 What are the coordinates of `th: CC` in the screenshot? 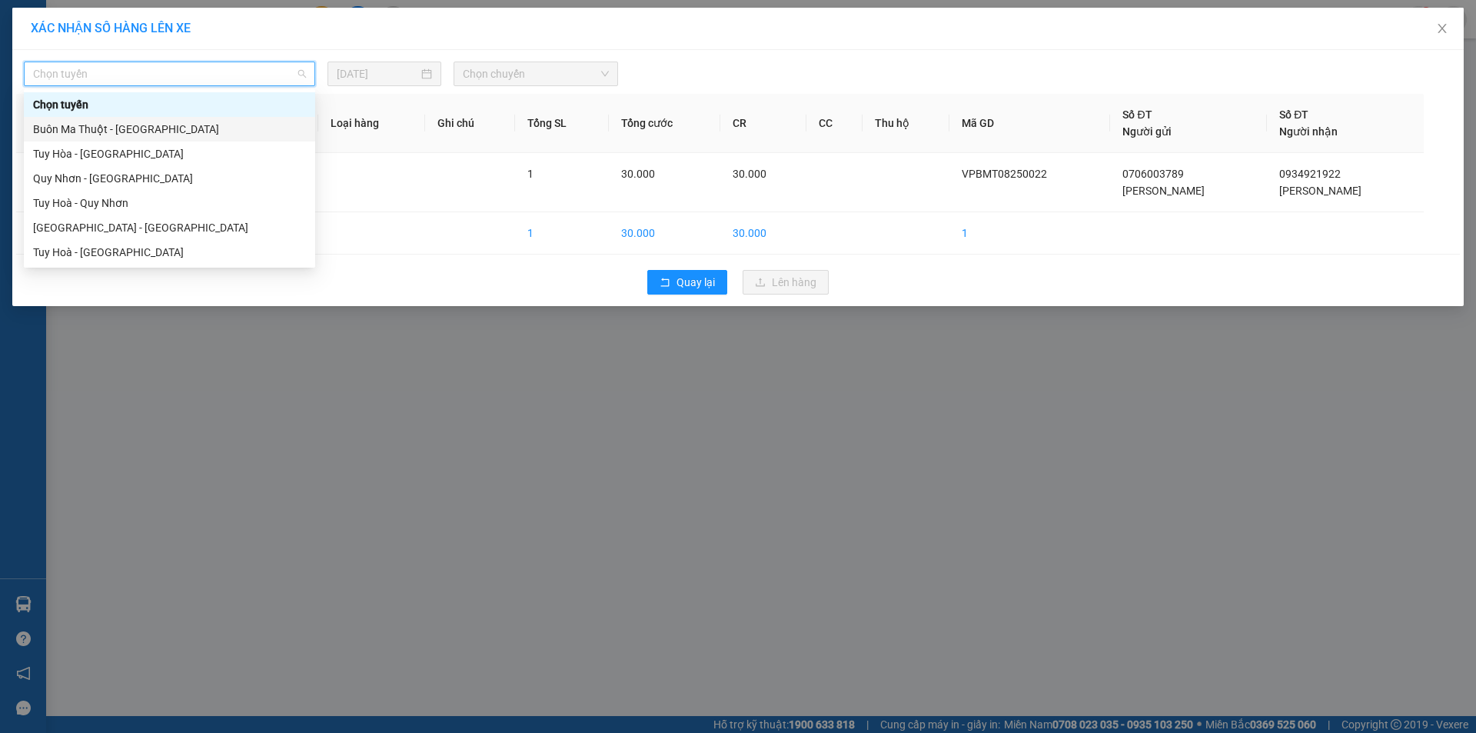 It's located at (834, 123).